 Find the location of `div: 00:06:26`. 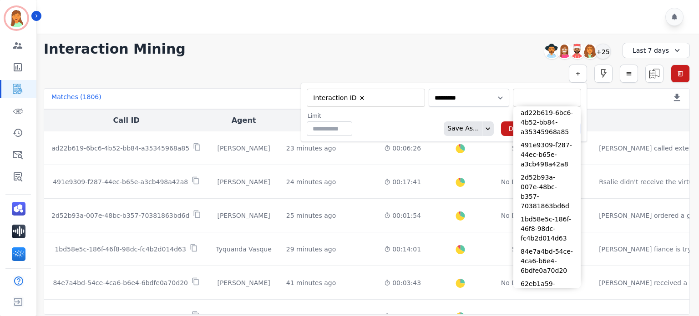

div: 00:06:26 is located at coordinates (402, 148).